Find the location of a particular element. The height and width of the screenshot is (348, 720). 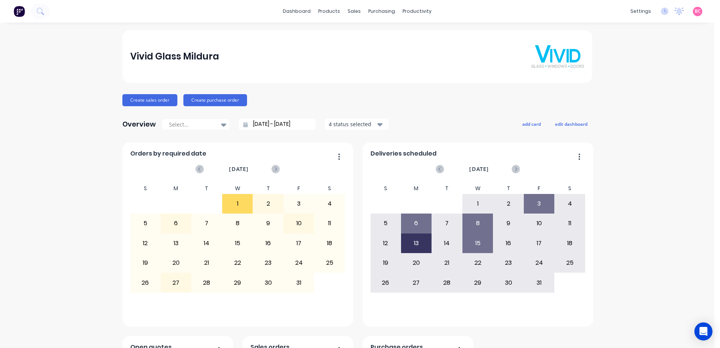

div: 4 status selected is located at coordinates (352, 124).